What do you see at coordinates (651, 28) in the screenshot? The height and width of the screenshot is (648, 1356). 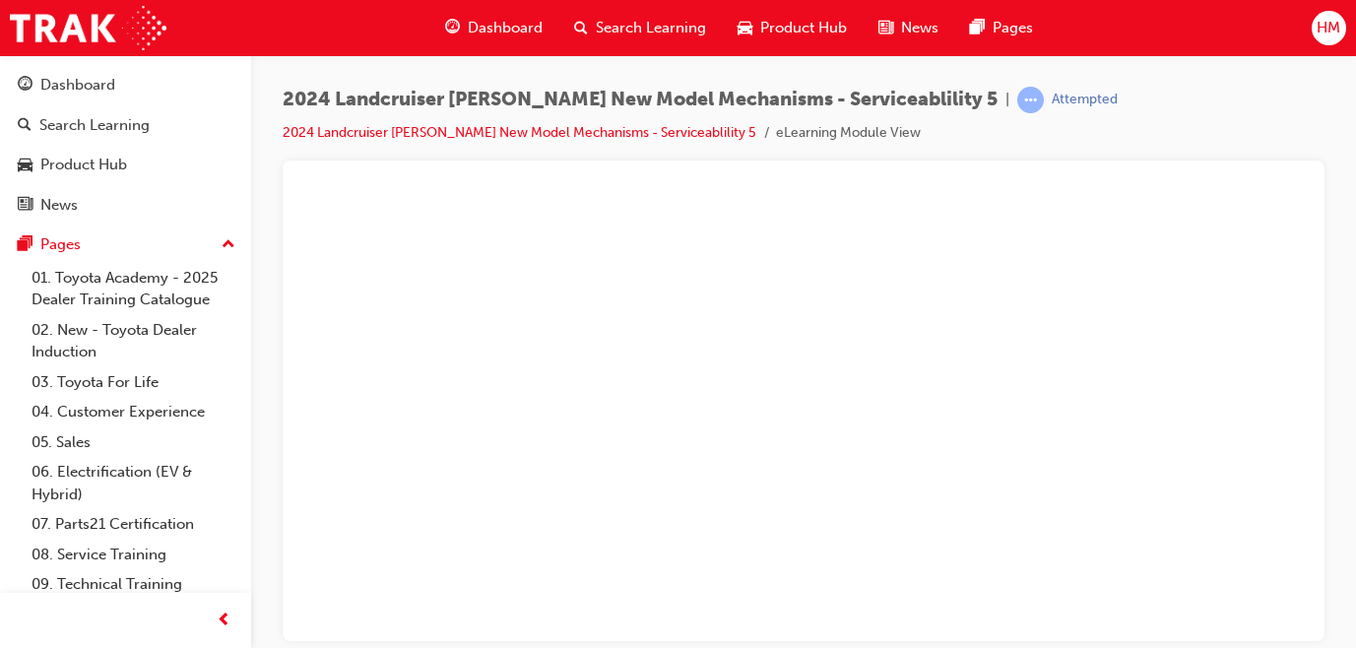 I see `span: Search Learning` at bounding box center [651, 28].